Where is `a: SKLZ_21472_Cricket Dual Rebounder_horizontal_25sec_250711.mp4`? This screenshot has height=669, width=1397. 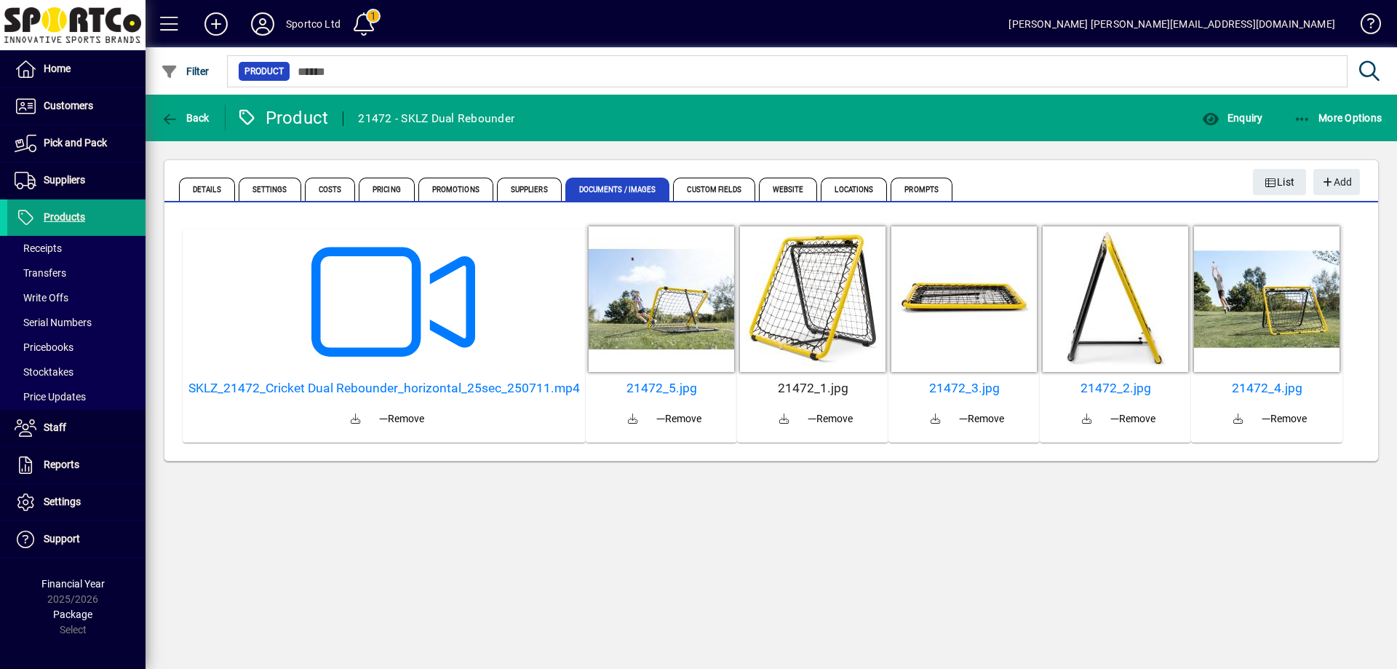 a: SKLZ_21472_Cricket Dual Rebounder_horizontal_25sec_250711.mp4 is located at coordinates (384, 388).